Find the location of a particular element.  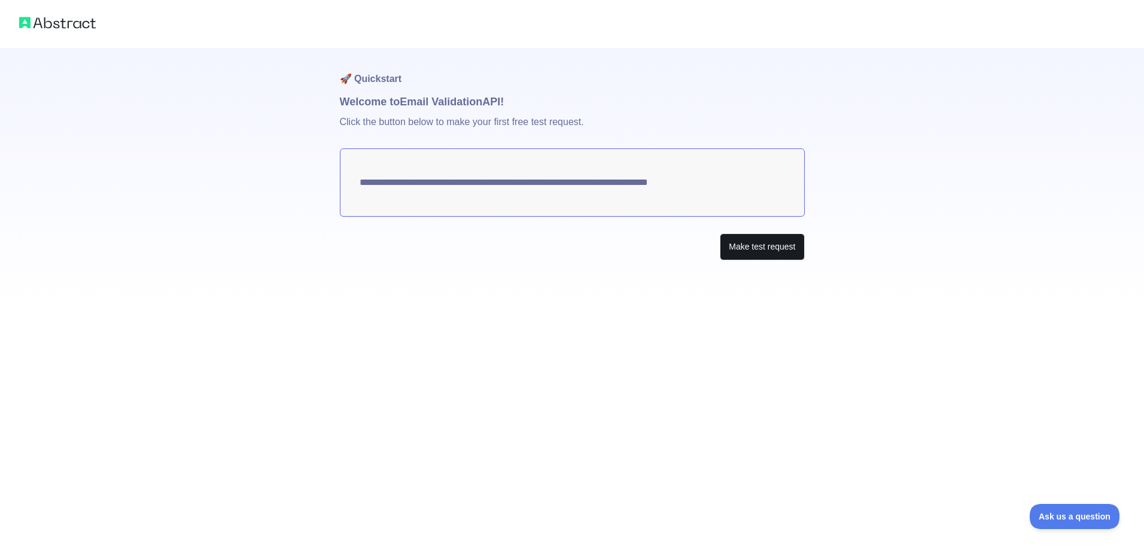

img: Abstract logo is located at coordinates (57, 23).